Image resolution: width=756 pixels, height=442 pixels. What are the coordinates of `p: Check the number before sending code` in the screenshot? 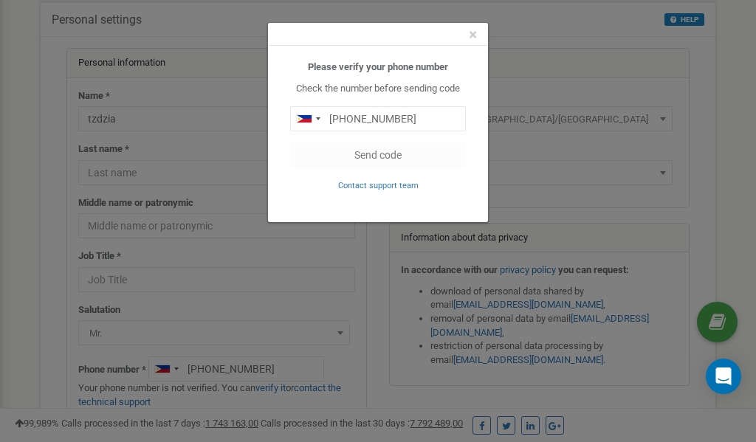 It's located at (378, 89).